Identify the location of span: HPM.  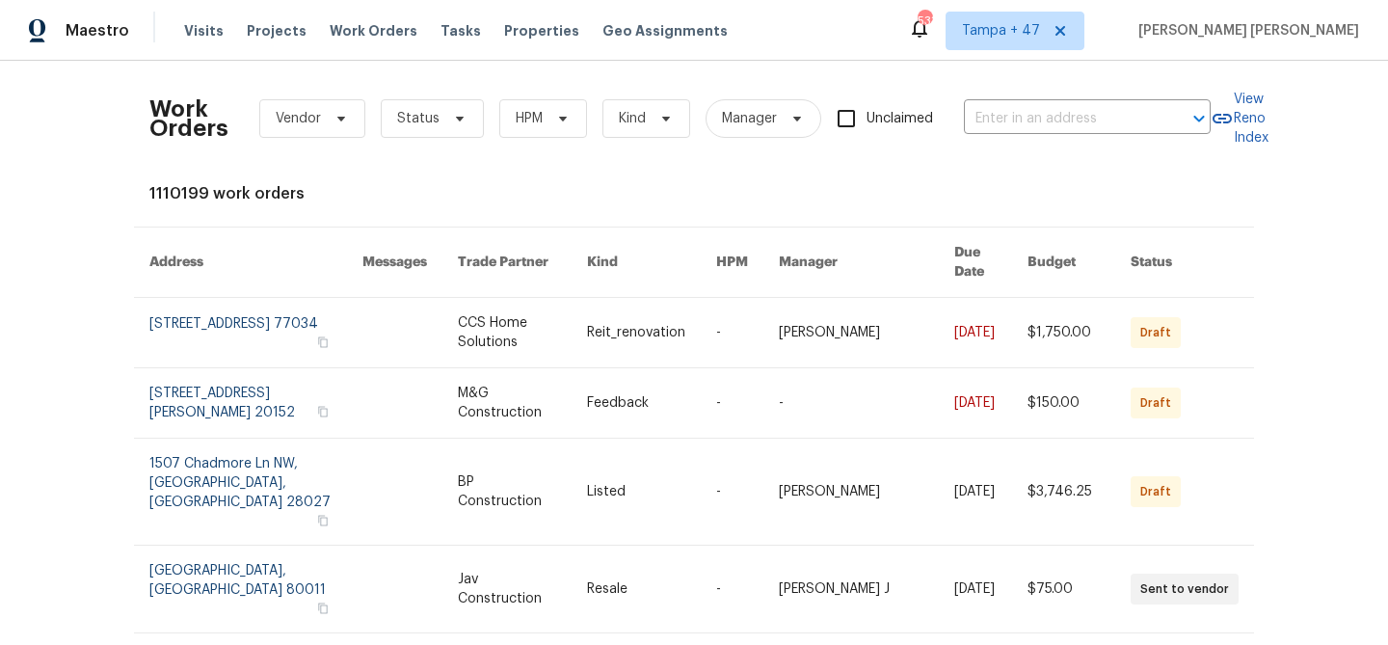
(529, 119).